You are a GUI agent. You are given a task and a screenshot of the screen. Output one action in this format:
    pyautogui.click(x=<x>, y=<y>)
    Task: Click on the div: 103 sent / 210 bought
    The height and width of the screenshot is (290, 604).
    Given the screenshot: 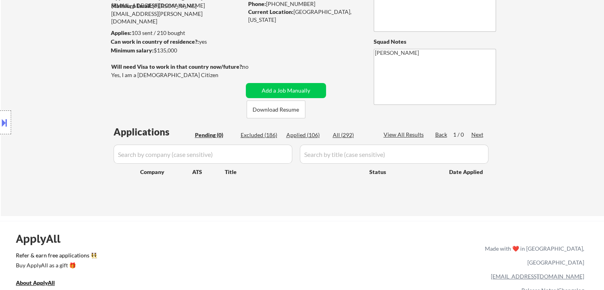 What is the action you would take?
    pyautogui.click(x=177, y=33)
    